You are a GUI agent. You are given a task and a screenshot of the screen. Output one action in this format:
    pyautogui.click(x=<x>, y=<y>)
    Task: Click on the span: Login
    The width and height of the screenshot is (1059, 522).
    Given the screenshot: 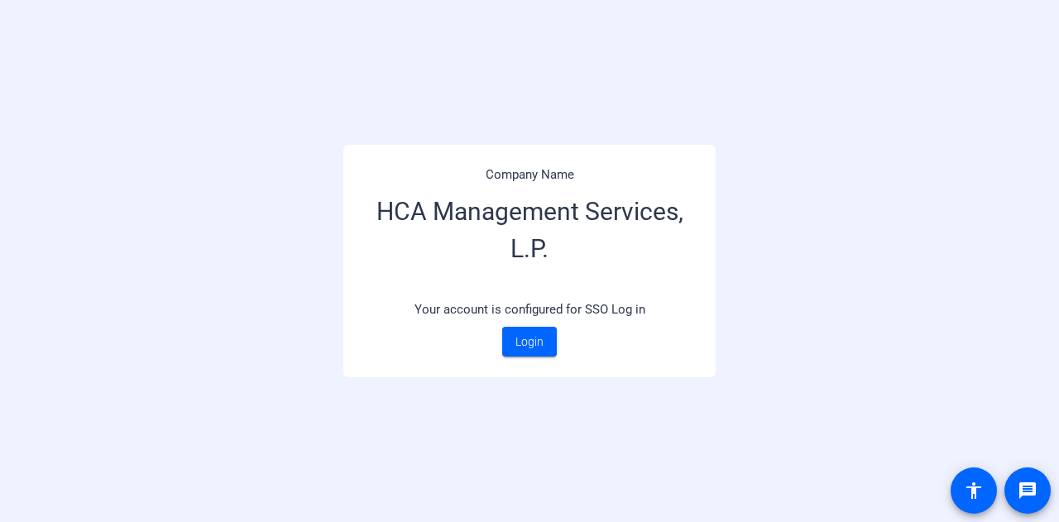 What is the action you would take?
    pyautogui.click(x=530, y=342)
    